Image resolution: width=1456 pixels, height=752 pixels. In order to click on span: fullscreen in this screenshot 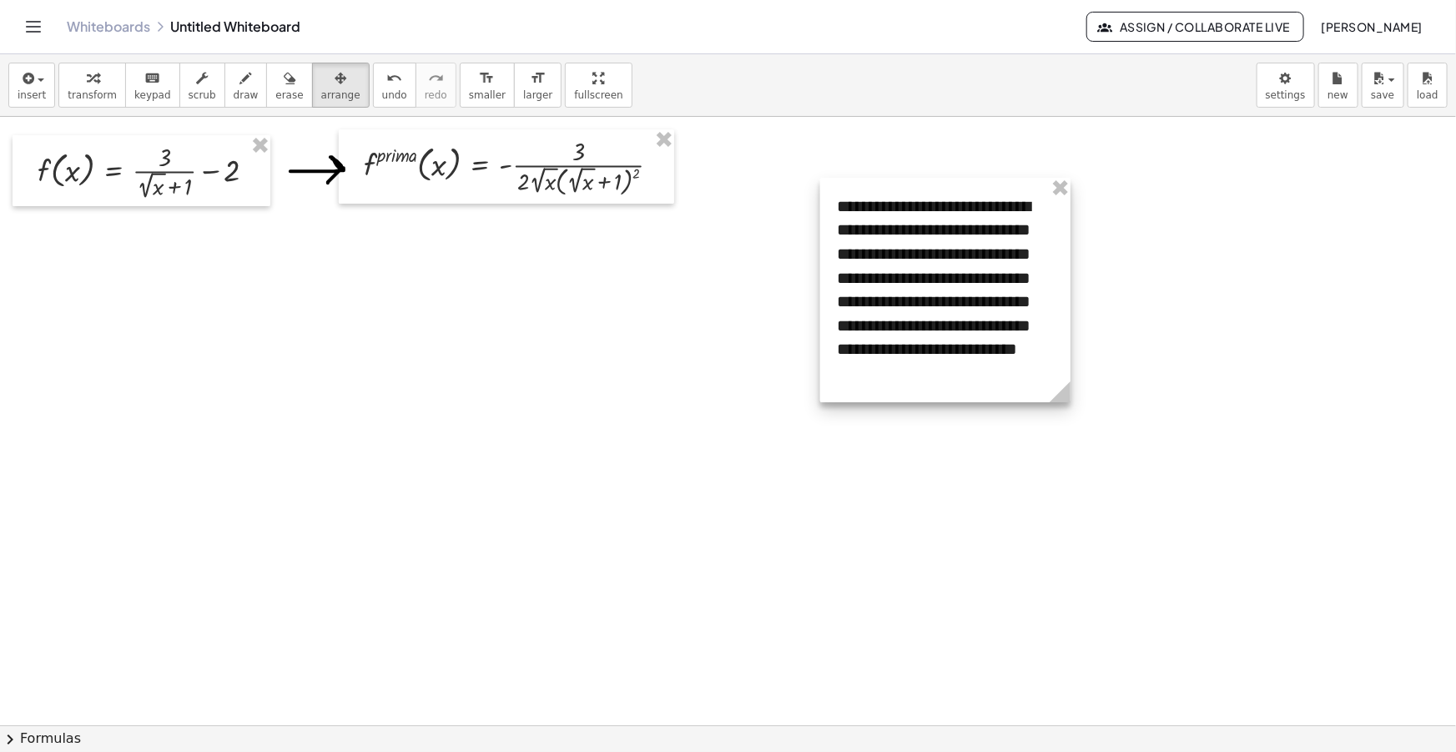, I will do `click(598, 95)`.